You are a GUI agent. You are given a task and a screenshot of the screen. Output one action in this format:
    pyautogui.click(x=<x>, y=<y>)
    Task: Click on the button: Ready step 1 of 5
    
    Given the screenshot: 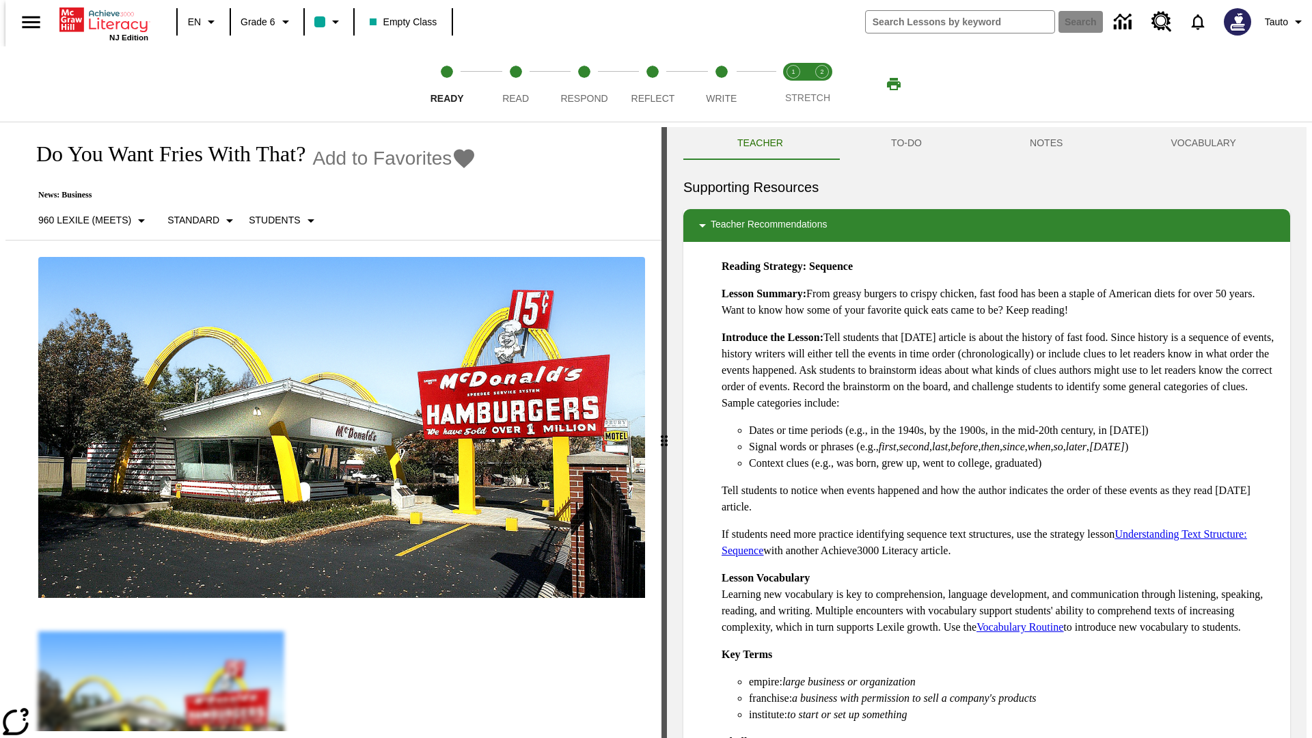 What is the action you would take?
    pyautogui.click(x=447, y=84)
    